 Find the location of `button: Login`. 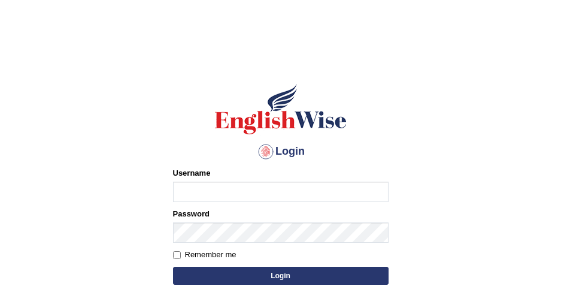

button: Login is located at coordinates (281, 276).